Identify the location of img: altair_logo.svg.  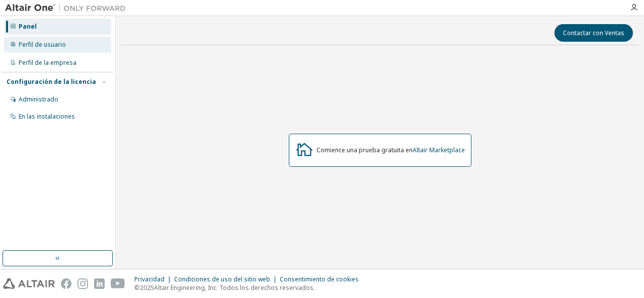
(29, 284).